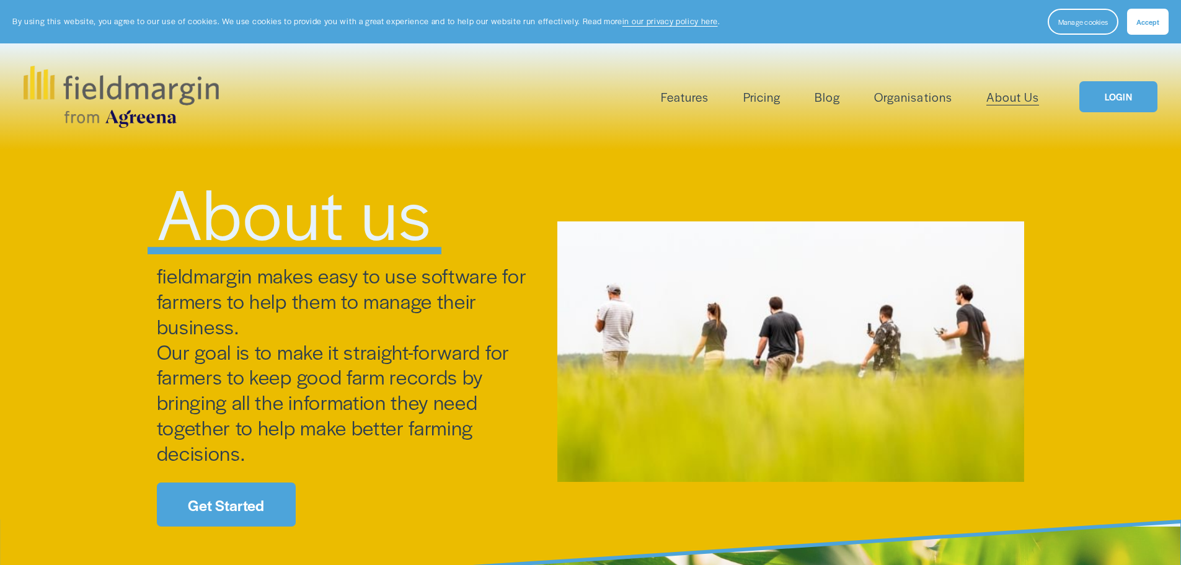 The image size is (1181, 565). I want to click on button: Manage cookies, so click(1083, 22).